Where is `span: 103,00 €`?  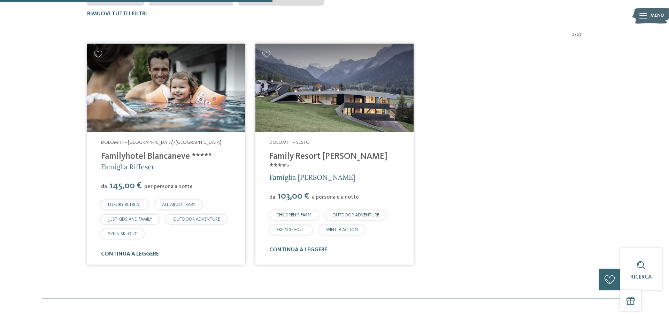 span: 103,00 € is located at coordinates (293, 196).